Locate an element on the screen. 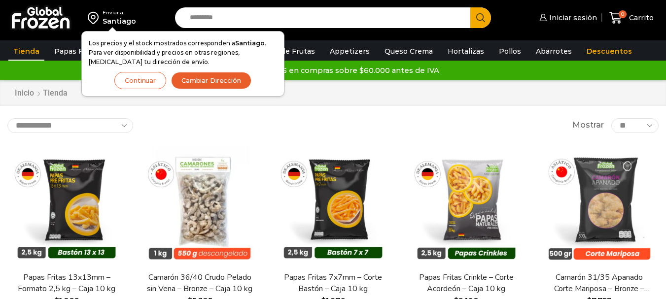 The width and height of the screenshot is (666, 299). a: 0 Carrito is located at coordinates (632, 18).